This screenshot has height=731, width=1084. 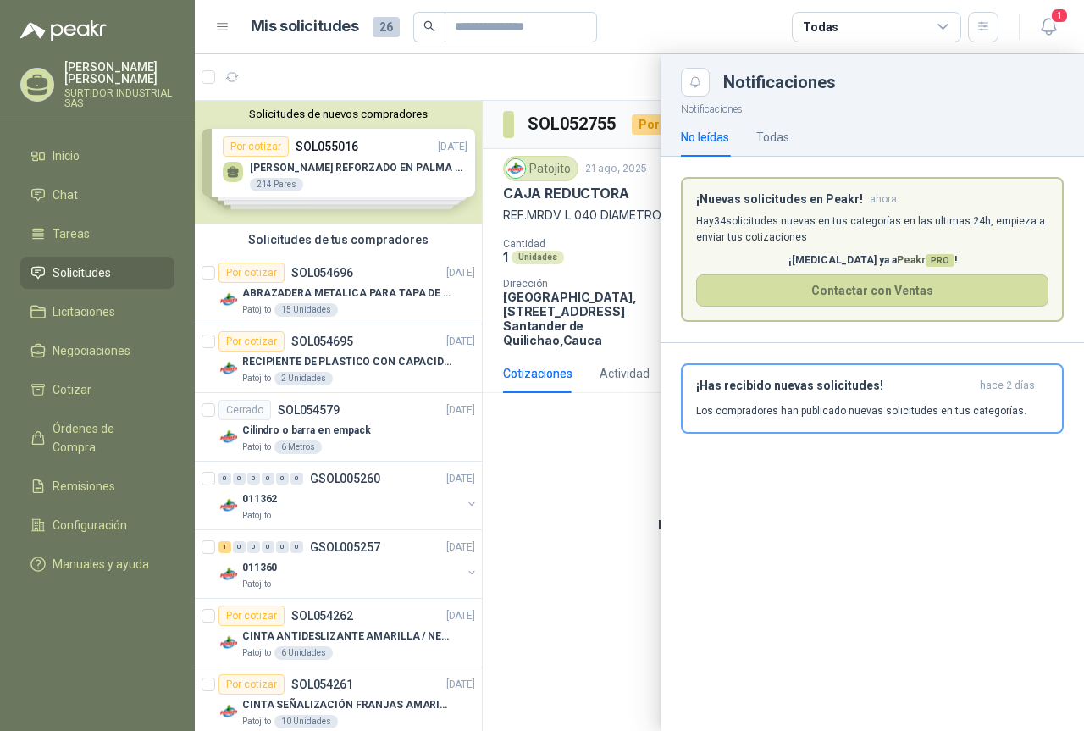 I want to click on p: SURTIDOR INDUSTRIAL SAS, so click(x=119, y=98).